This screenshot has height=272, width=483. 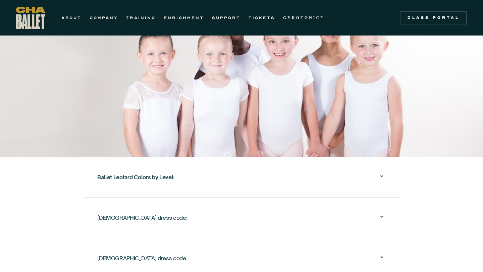 What do you see at coordinates (262, 18) in the screenshot?
I see `a: TICKETS` at bounding box center [262, 18].